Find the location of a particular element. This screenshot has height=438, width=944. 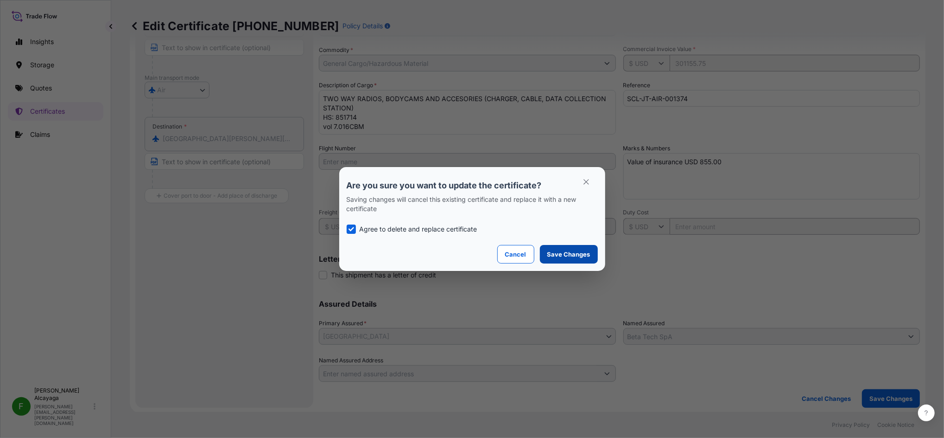

button: Save Changes is located at coordinates (569, 254).